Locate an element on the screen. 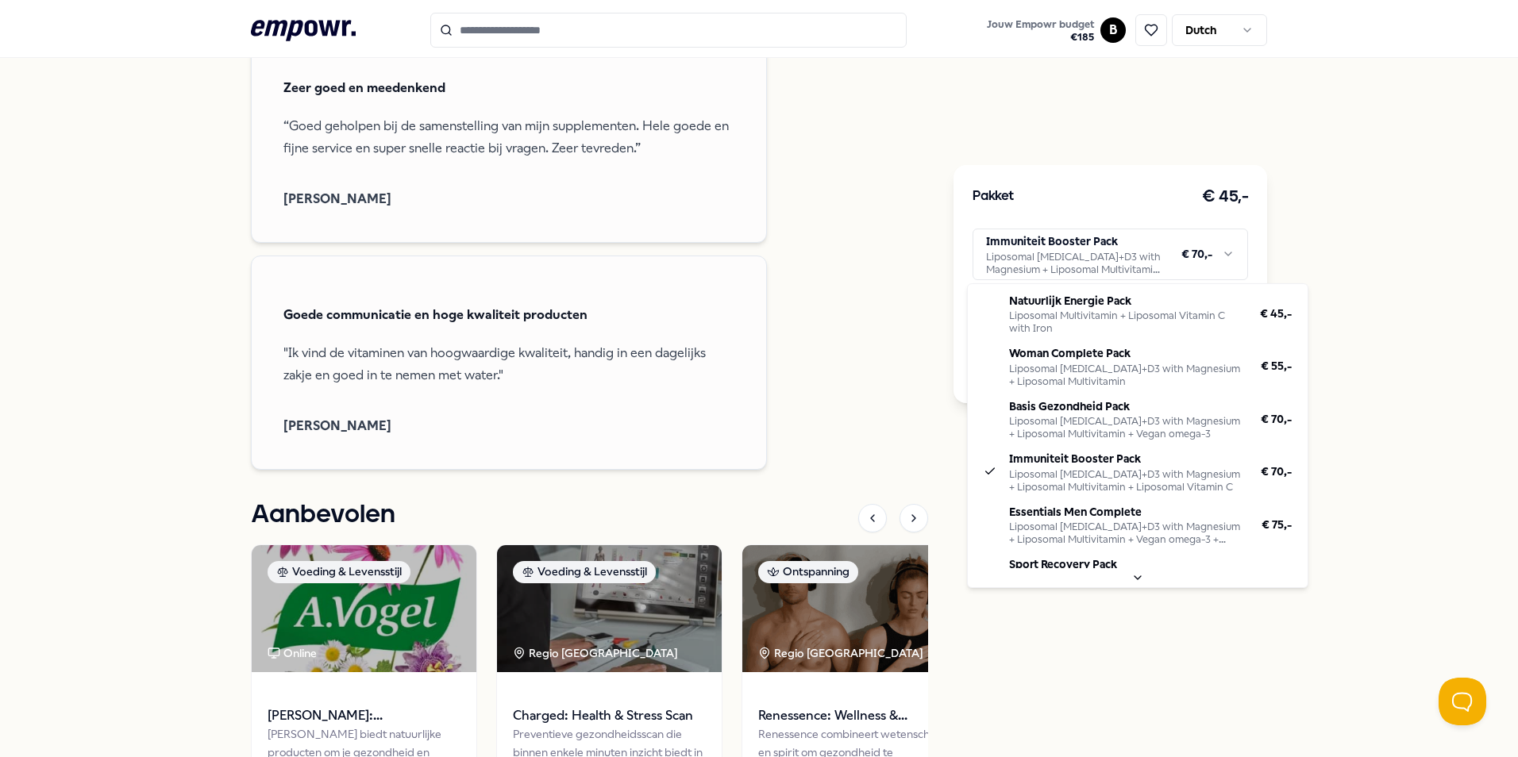 This screenshot has height=757, width=1518. span: € 55,- is located at coordinates (1276, 366).